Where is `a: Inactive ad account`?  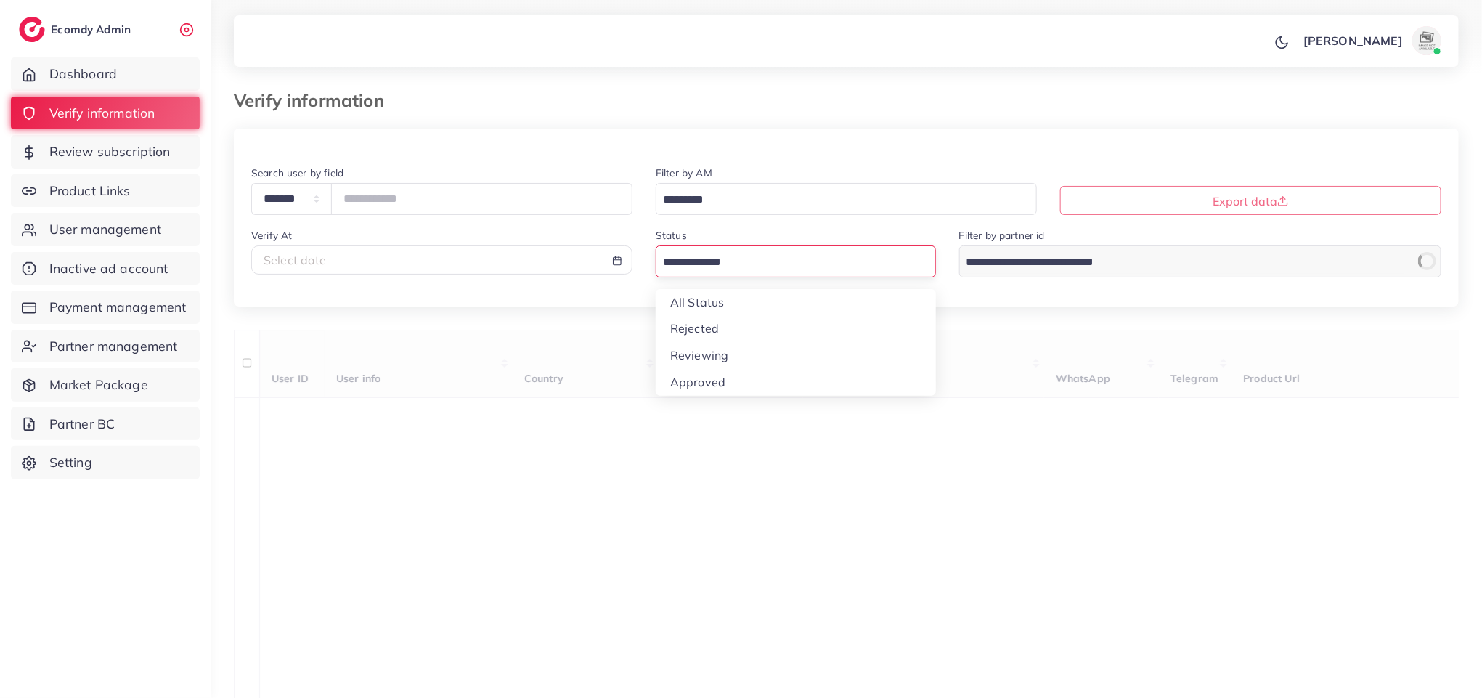 a: Inactive ad account is located at coordinates (105, 269).